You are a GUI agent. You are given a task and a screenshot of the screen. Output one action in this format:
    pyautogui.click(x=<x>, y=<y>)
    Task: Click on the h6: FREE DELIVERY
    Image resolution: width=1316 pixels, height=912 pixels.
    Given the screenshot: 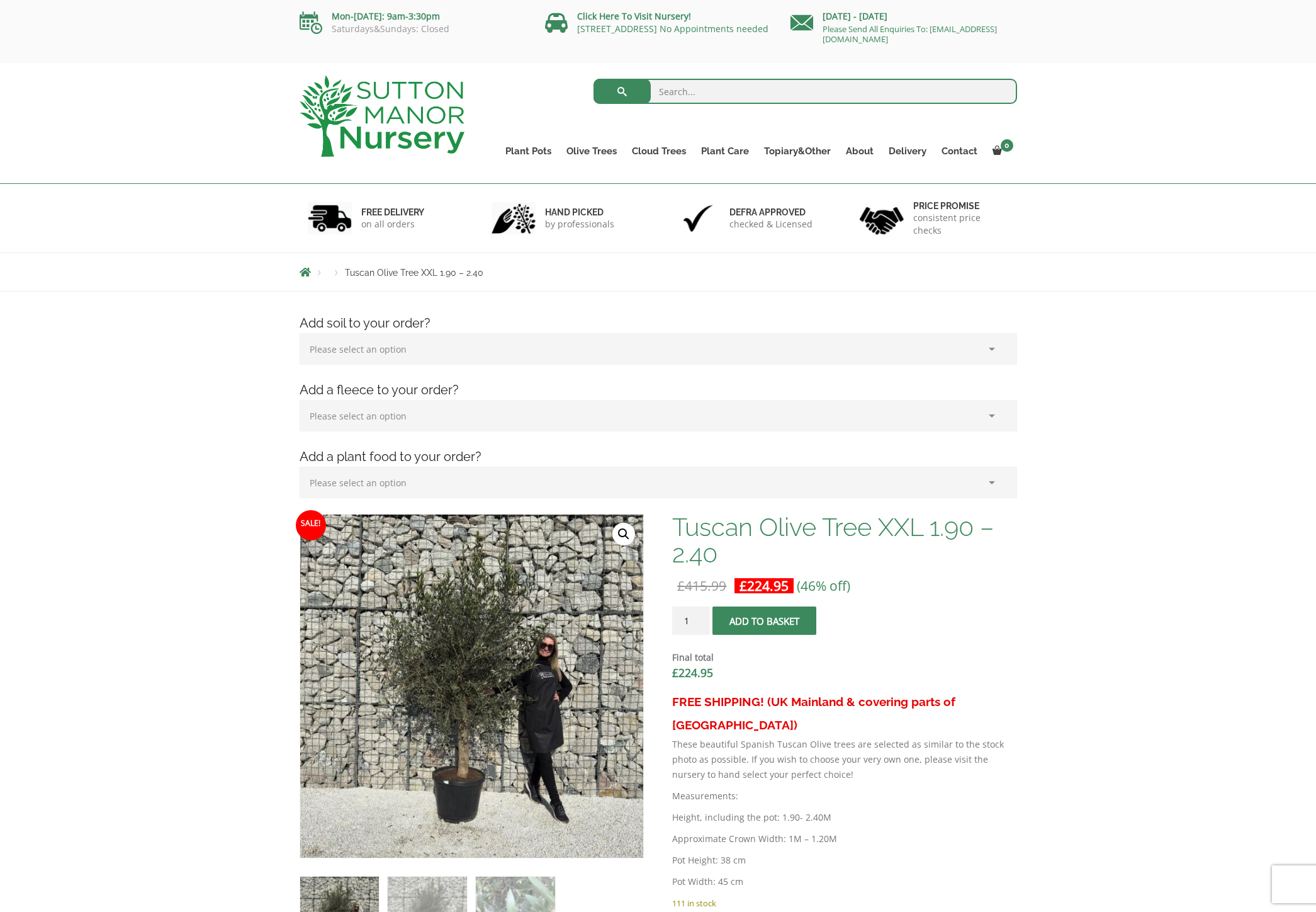 What is the action you would take?
    pyautogui.click(x=393, y=212)
    